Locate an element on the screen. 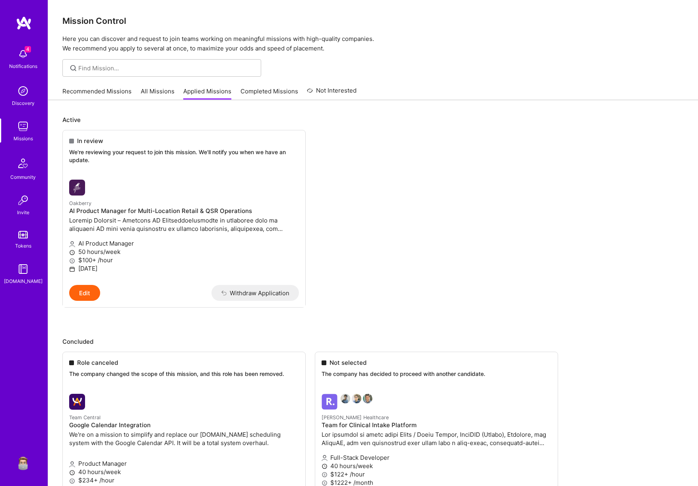 The width and height of the screenshot is (698, 486). img: tokens is located at coordinates (23, 234).